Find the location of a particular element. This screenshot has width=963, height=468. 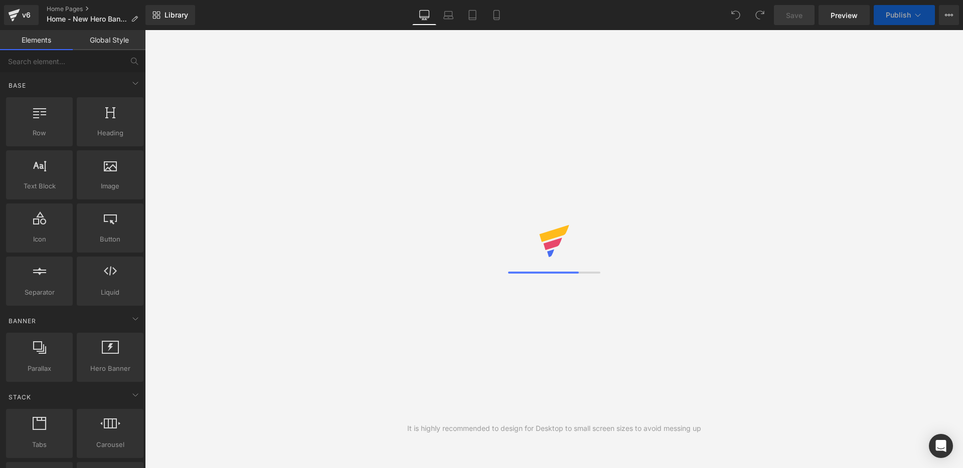

button: Undo is located at coordinates (736, 15).